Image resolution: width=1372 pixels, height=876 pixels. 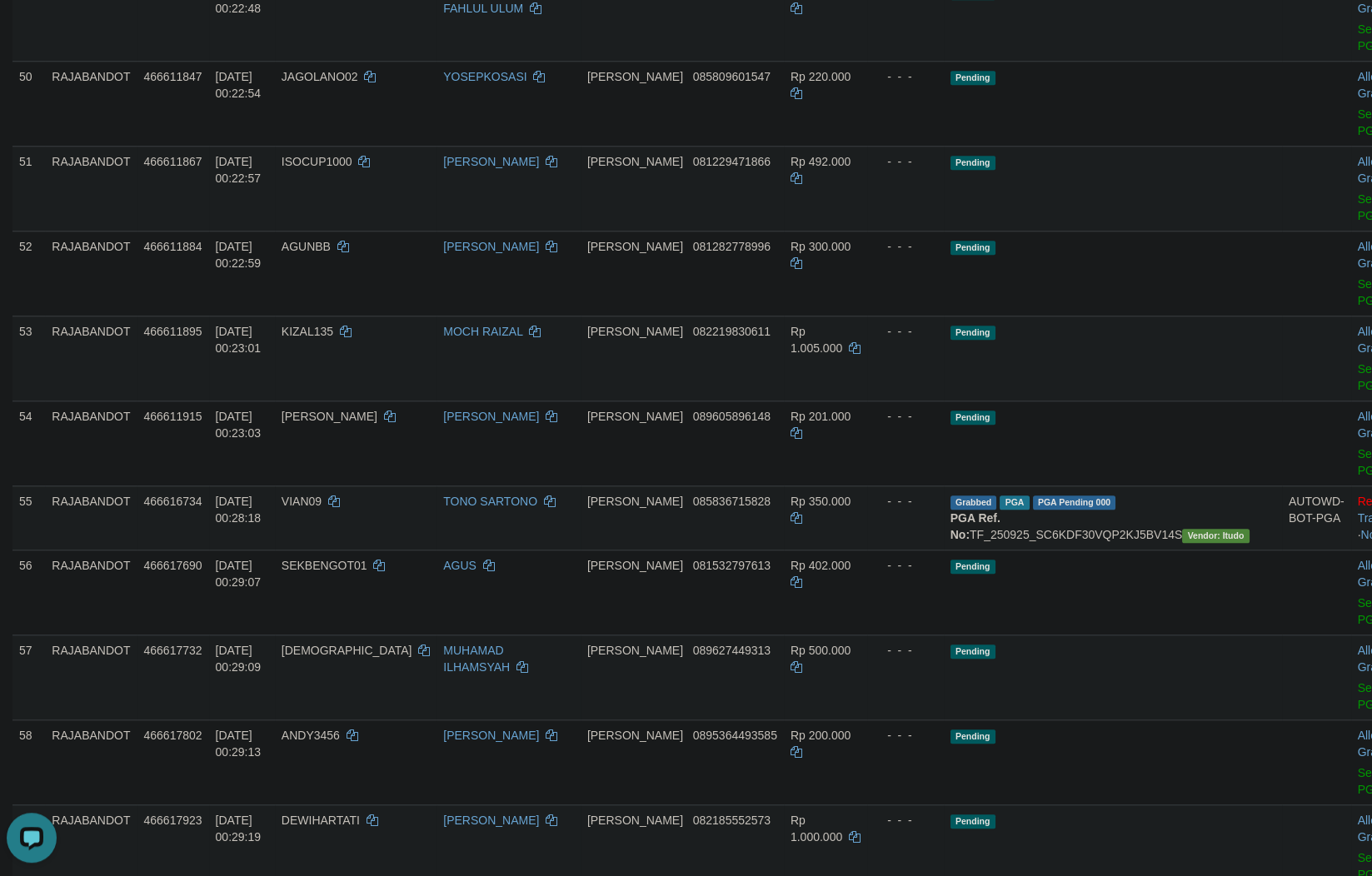 What do you see at coordinates (321, 821) in the screenshot?
I see `span: DEWIHARTATI` at bounding box center [321, 821].